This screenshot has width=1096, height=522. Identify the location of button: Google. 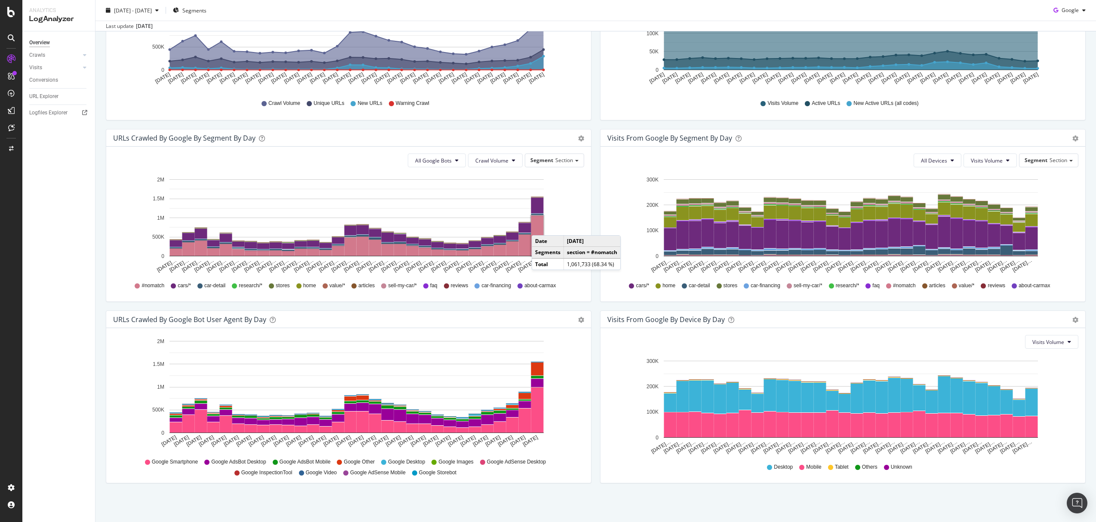
(1069, 10).